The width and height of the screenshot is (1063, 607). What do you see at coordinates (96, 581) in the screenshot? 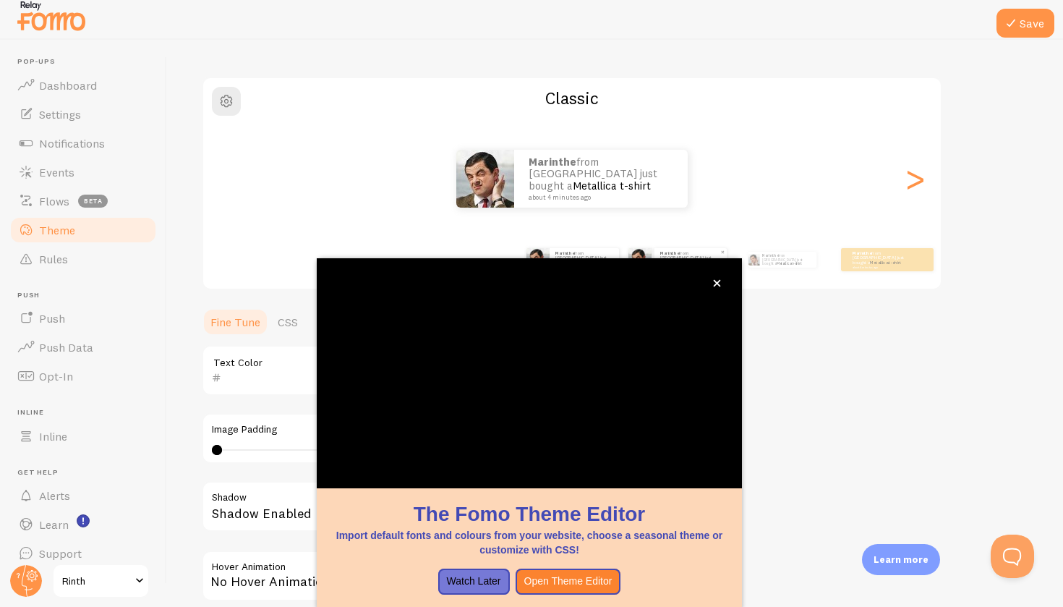
I see `span: Rinth` at bounding box center [96, 581].